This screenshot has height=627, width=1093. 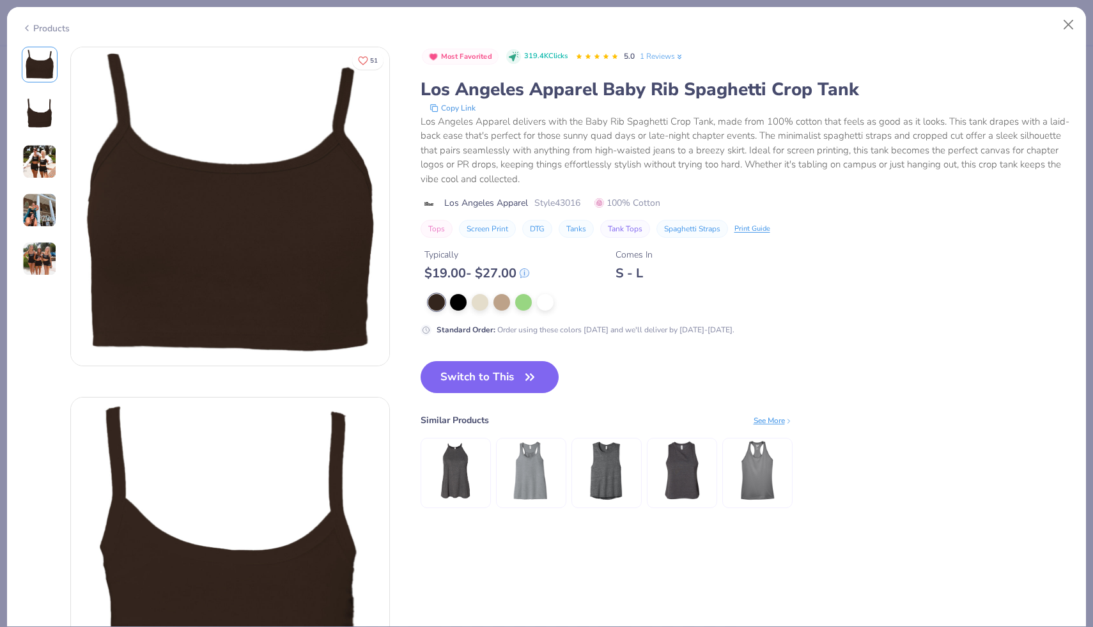 What do you see at coordinates (455, 420) in the screenshot?
I see `div: Similar Products` at bounding box center [455, 420].